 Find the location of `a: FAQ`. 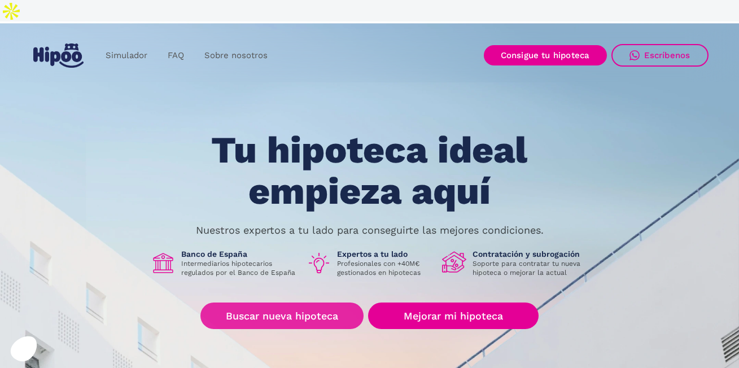

a: FAQ is located at coordinates (176, 55).